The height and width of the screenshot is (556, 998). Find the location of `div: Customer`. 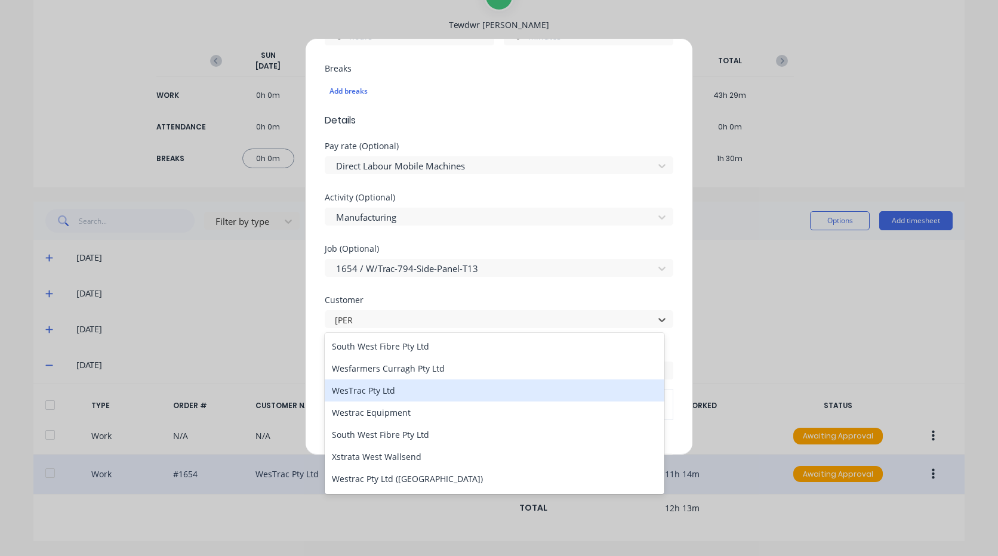

div: Customer is located at coordinates (499, 300).